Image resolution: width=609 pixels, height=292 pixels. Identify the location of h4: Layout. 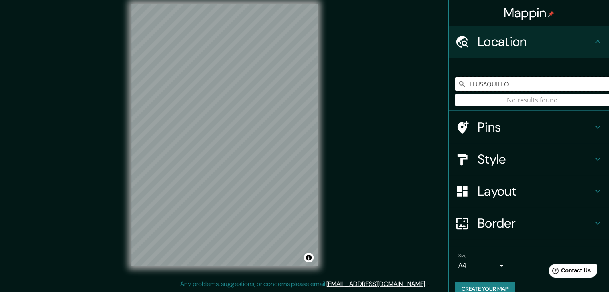
(536, 192).